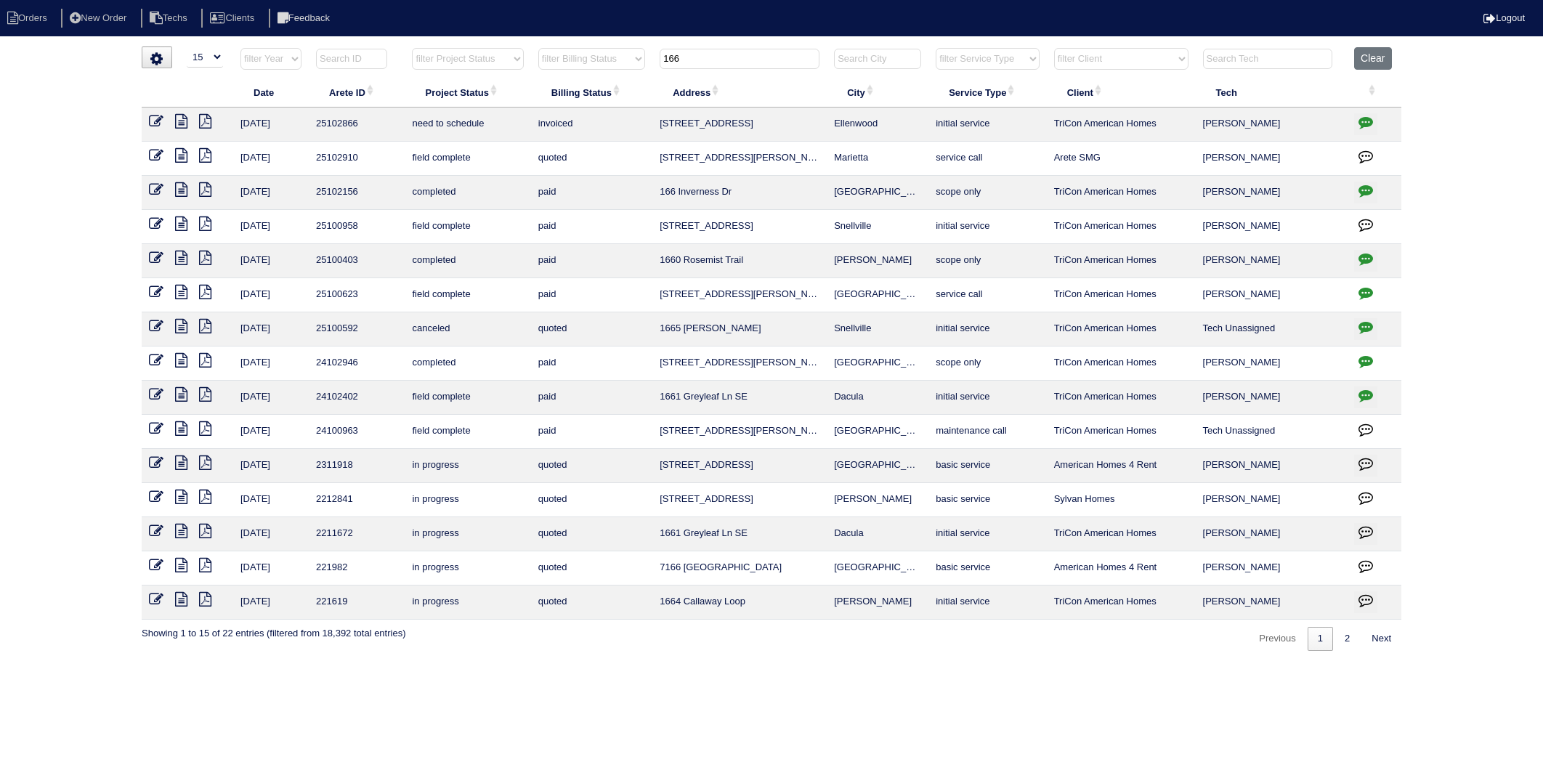 The width and height of the screenshot is (1543, 770). Describe the element at coordinates (739, 192) in the screenshot. I see `td: 166 Inverness Dr` at that location.